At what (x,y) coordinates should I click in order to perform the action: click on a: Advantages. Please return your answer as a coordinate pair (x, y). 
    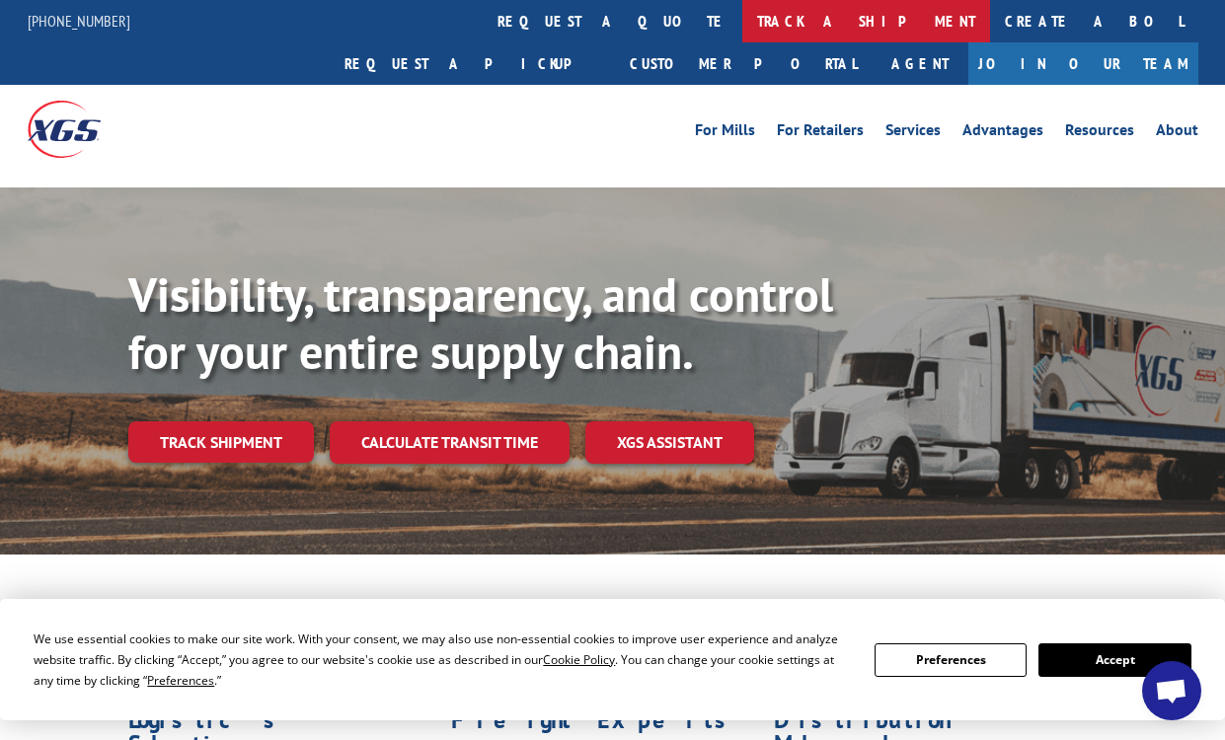
    Looking at the image, I should click on (1003, 133).